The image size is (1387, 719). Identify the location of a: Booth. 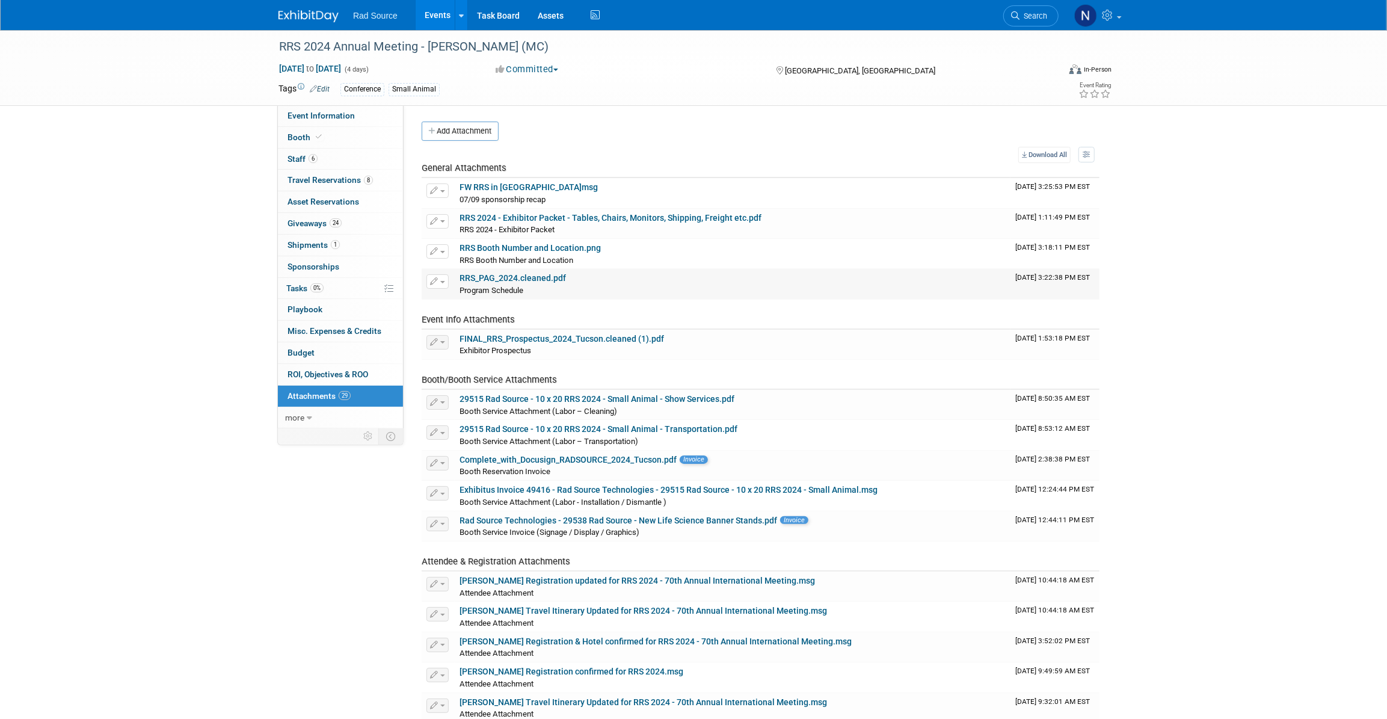
(340, 137).